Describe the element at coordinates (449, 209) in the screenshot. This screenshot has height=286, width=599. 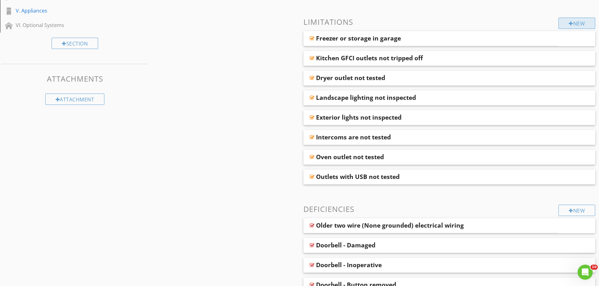
I see `h3: Deficiencies` at that location.